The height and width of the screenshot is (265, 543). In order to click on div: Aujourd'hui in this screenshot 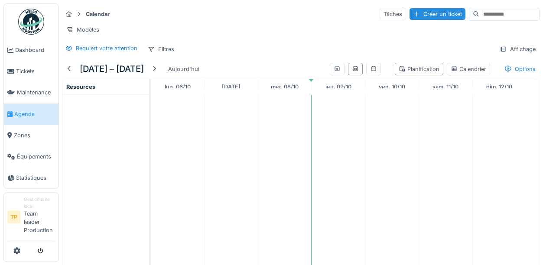, I will do `click(184, 69)`.